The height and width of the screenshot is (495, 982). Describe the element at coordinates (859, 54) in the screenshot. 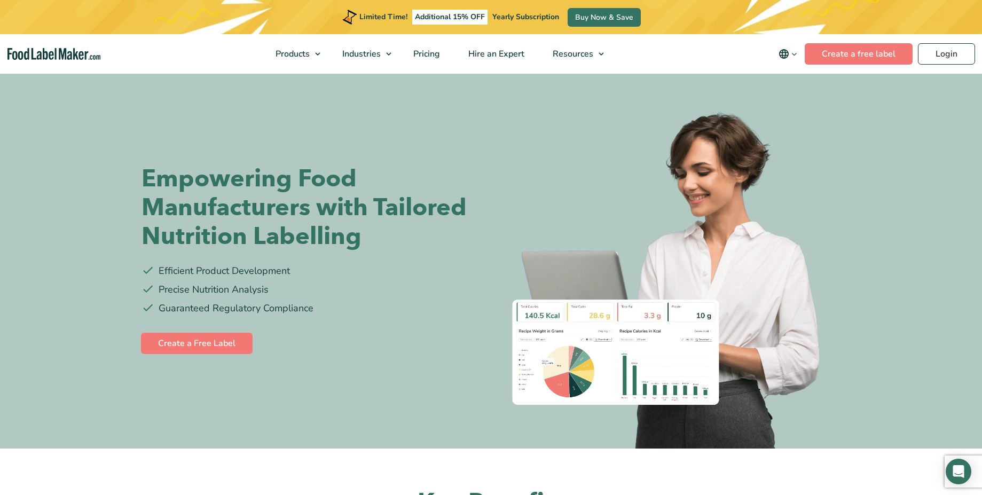

I see `a: Create a free label` at that location.